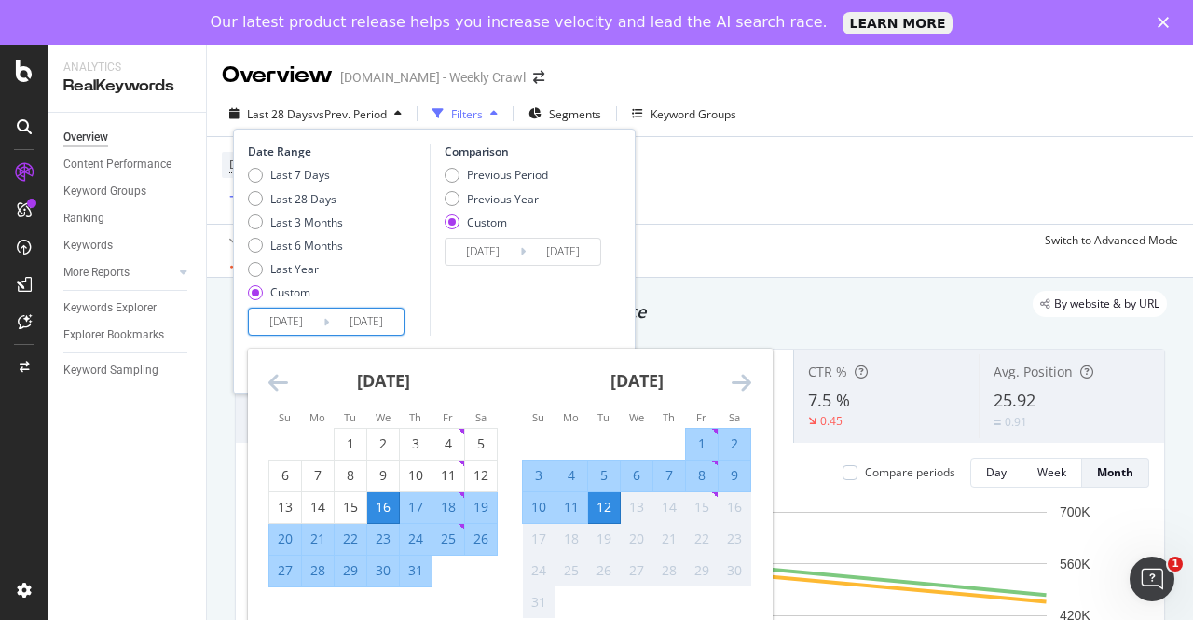  I want to click on td: Not available. Sunday, August 24, 2025, so click(539, 571).